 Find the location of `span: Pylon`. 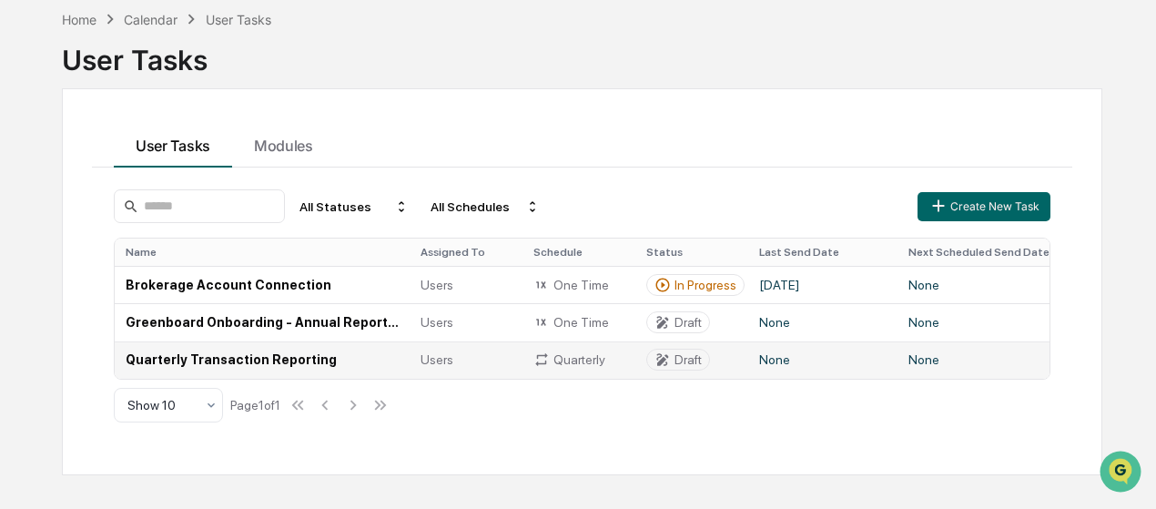

span: Pylon is located at coordinates (200, 314).